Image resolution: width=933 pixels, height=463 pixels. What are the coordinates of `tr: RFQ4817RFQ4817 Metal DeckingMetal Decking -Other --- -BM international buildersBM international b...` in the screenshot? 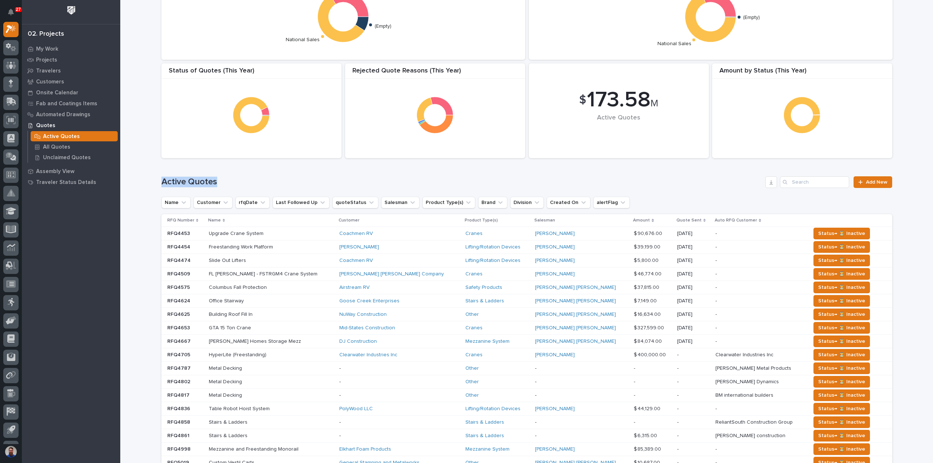 It's located at (526, 395).